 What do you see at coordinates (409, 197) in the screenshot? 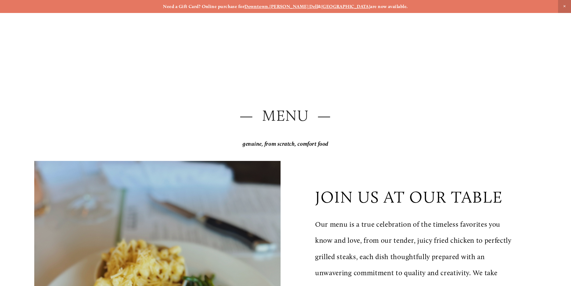
I see `p: join us at our table` at bounding box center [409, 197].